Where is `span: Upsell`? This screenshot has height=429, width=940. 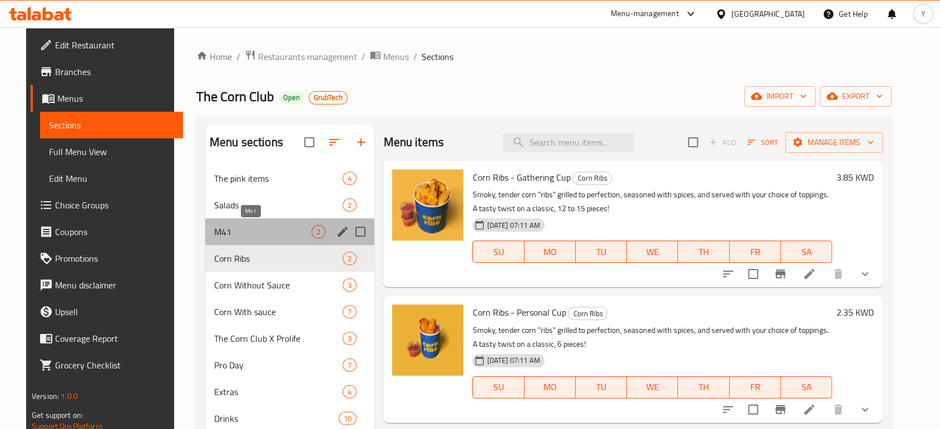
span: Upsell is located at coordinates (115, 312).